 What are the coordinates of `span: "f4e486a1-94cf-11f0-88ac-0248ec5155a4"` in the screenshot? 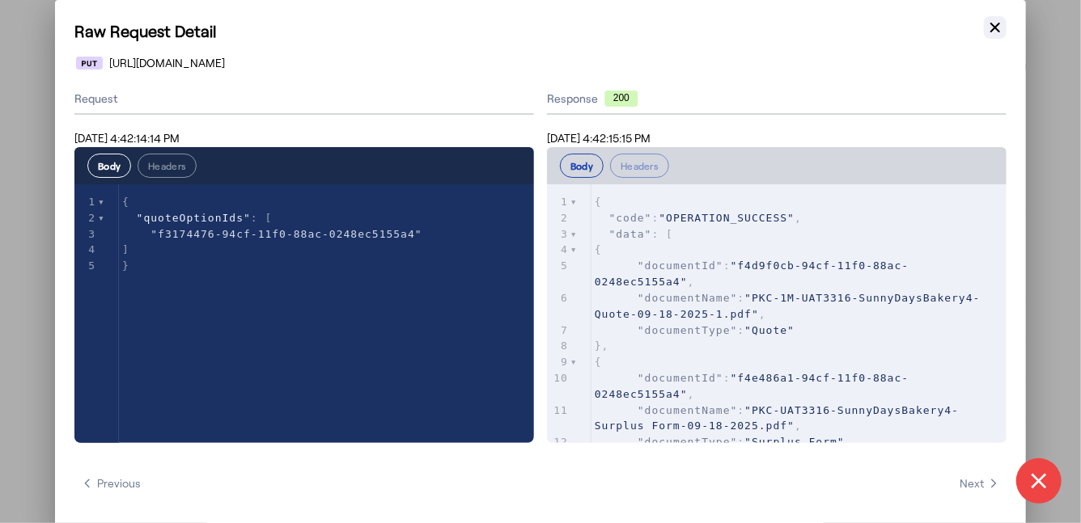 It's located at (752, 386).